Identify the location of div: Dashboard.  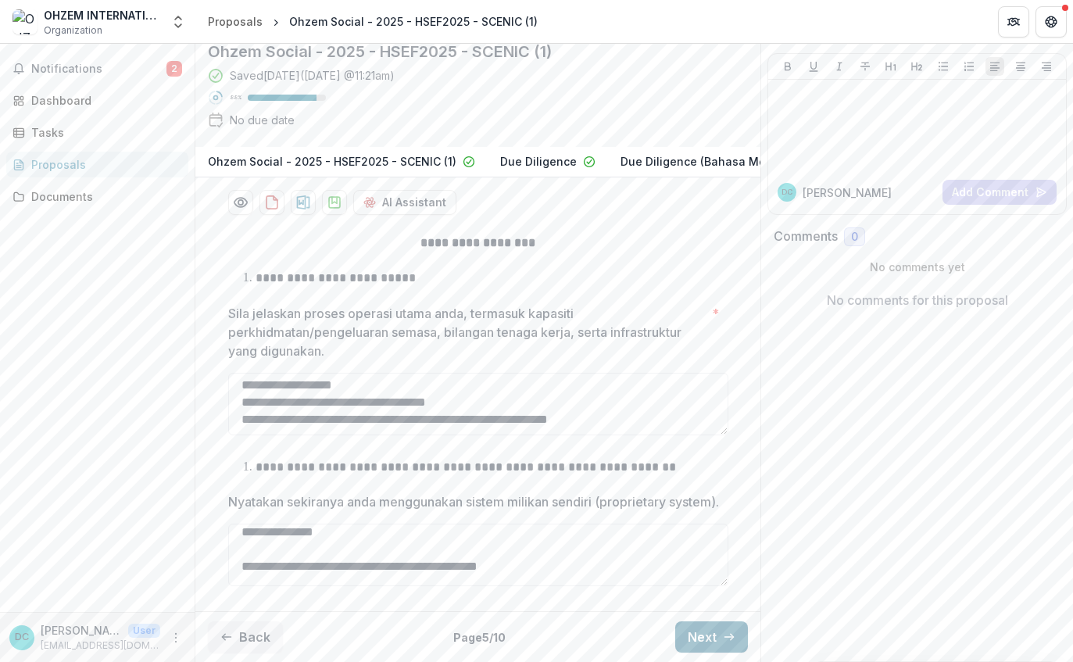
(103, 100).